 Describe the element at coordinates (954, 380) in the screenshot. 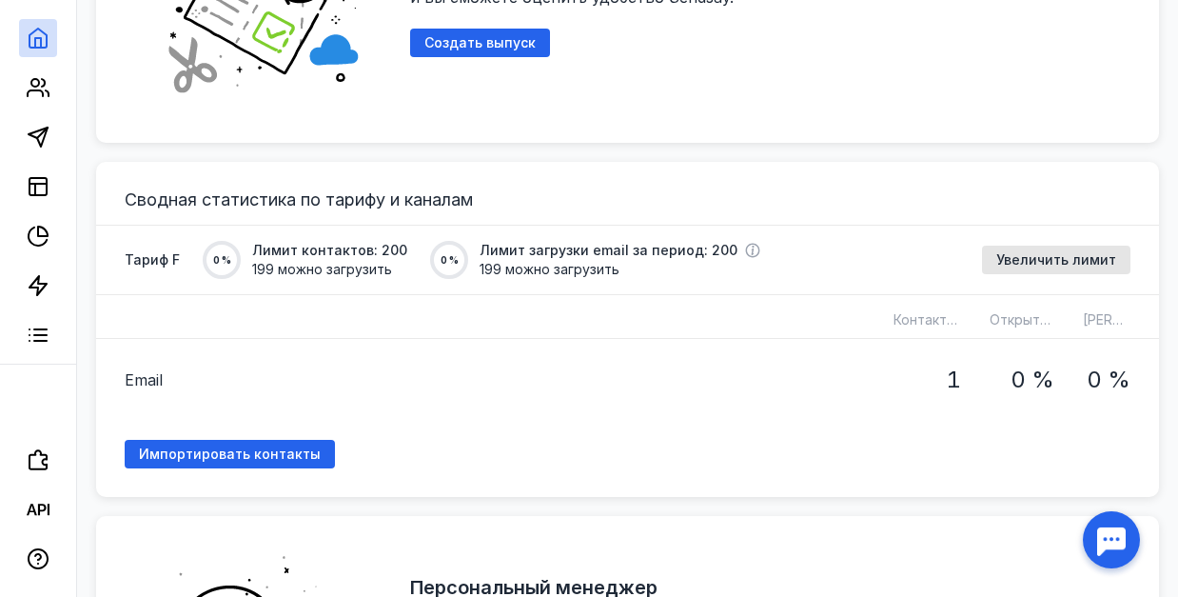

I see `h1: 1` at that location.